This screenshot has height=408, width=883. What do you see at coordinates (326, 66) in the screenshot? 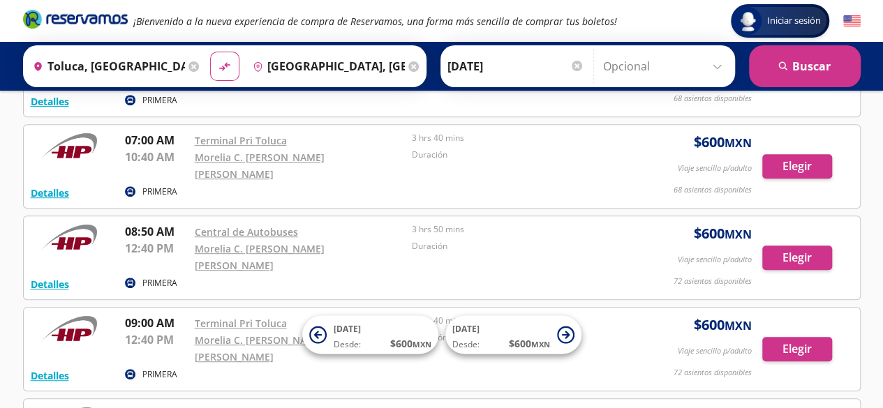
I see `input: Buscar Destino` at bounding box center [326, 66].